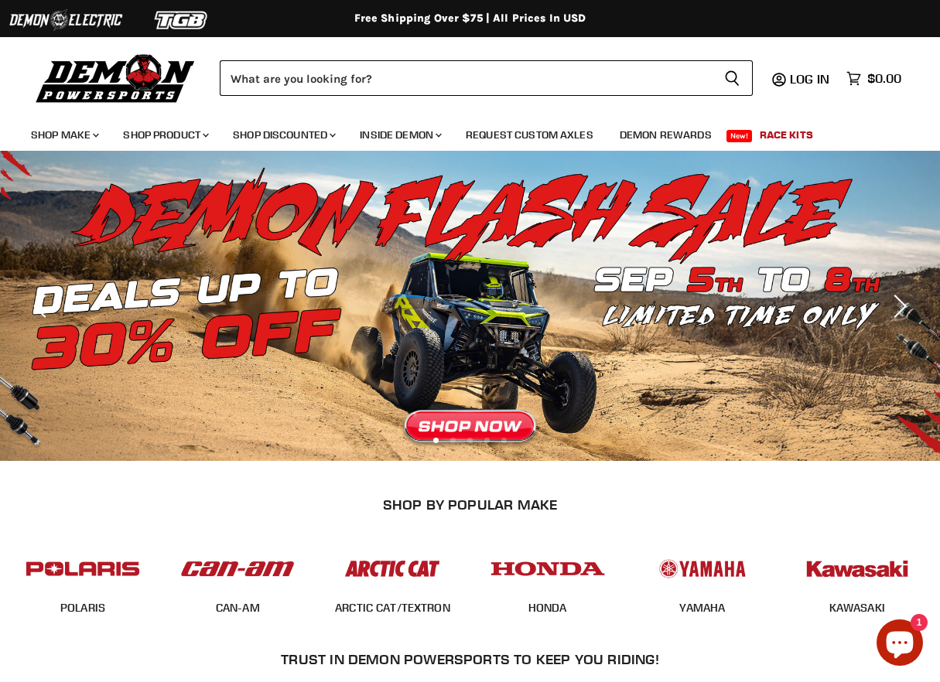 This screenshot has width=940, height=682. Describe the element at coordinates (702, 568) in the screenshot. I see `img: POPULAR_MAKE_logo_5_20258e7f-293c-4aac-afa8-159eaa299126.jpg` at that location.